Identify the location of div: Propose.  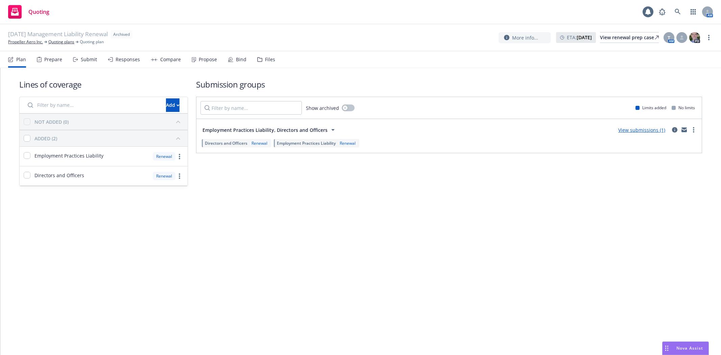
(208, 60).